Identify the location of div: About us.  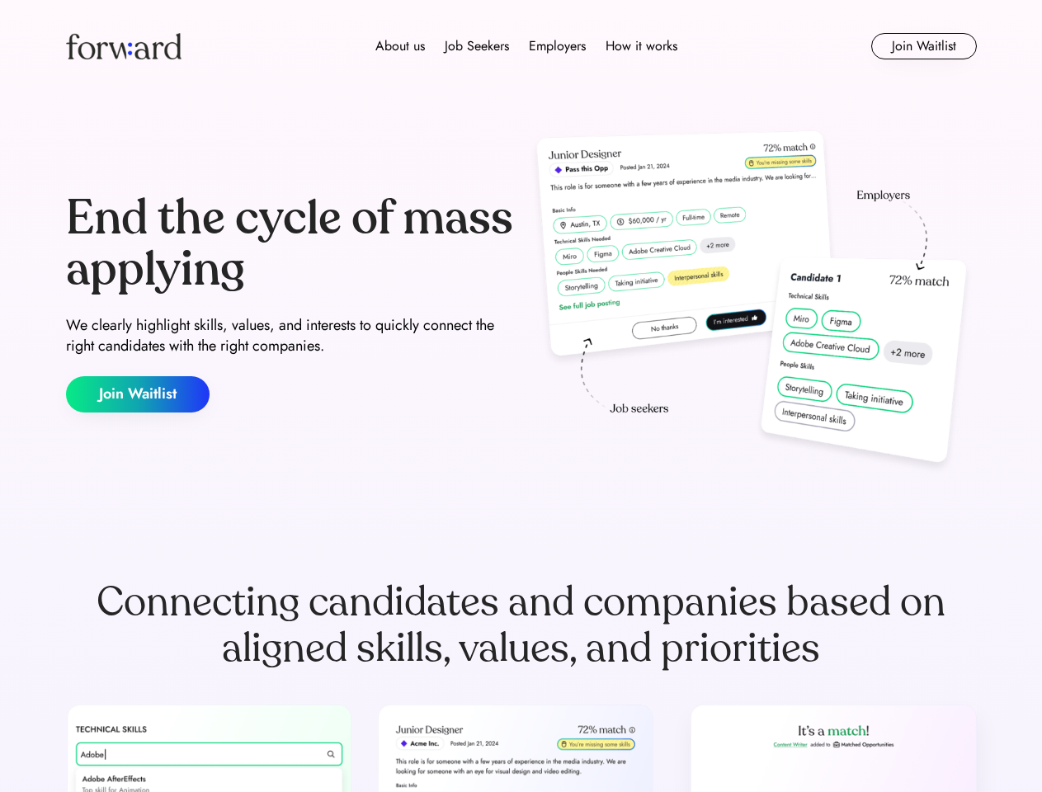
(400, 46).